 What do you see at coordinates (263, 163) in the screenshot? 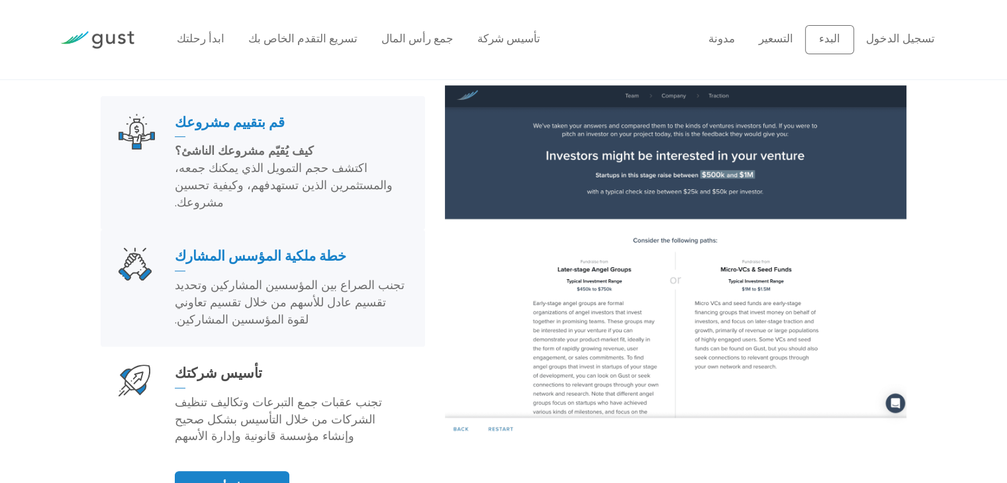
I see `a: قم بتقييم مشروعكقم بتقييم مشروعككيف يُقيّم مشروعك الناشئ؟ اكتشف حجم التمويل الذي يمكنك جمعه، والم...` at bounding box center [263, 163].